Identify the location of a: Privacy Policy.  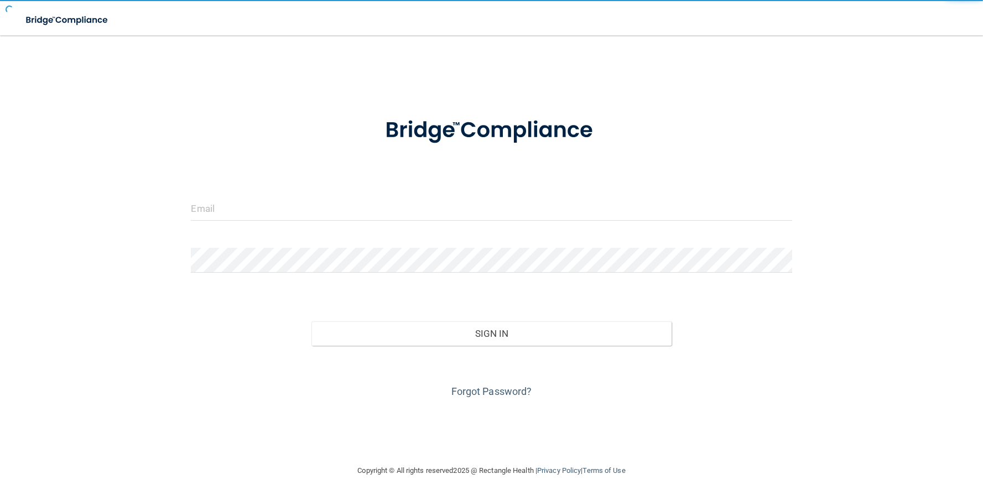
(558, 470).